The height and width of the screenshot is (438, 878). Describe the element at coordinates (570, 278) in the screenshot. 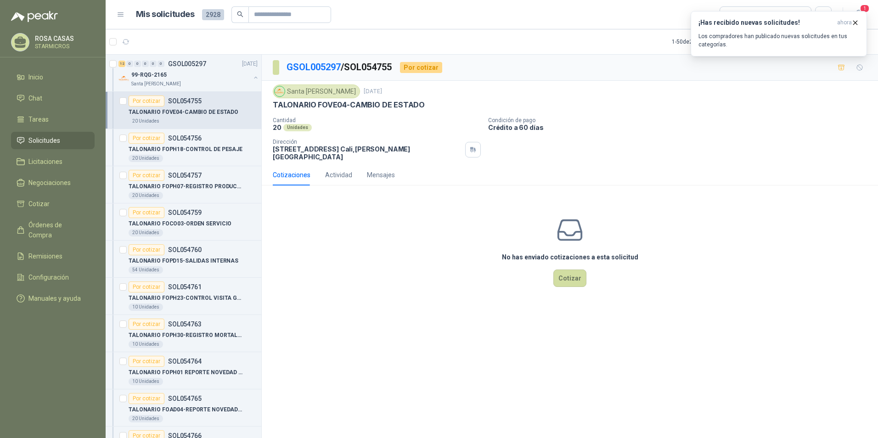

I see `button: Cotizar` at that location.